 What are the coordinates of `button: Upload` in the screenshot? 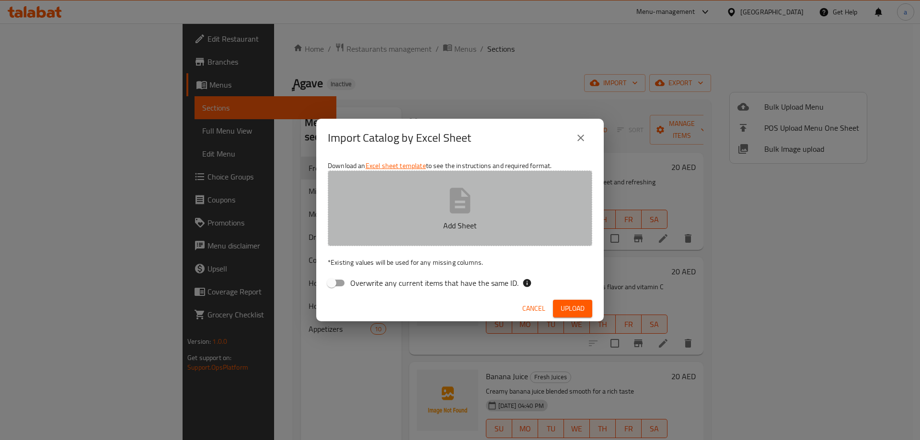 It's located at (572, 308).